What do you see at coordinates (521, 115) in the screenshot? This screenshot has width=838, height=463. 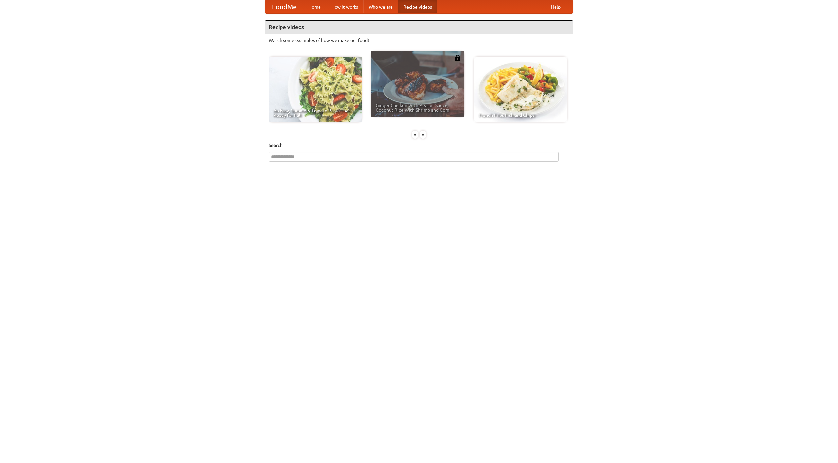 I see `span: French Fries Fish and Chips` at bounding box center [521, 115].